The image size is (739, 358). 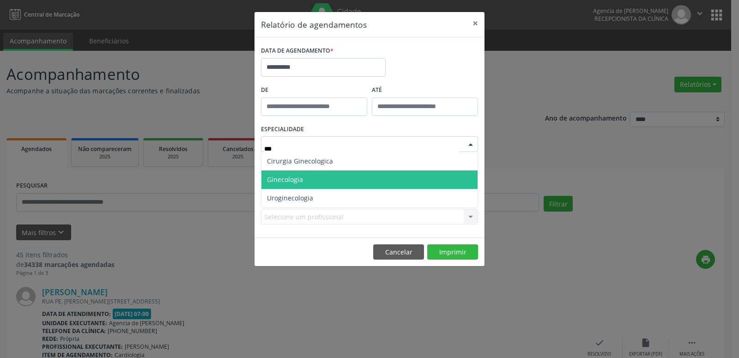 What do you see at coordinates (398, 252) in the screenshot?
I see `button: Cancelar` at bounding box center [398, 252].